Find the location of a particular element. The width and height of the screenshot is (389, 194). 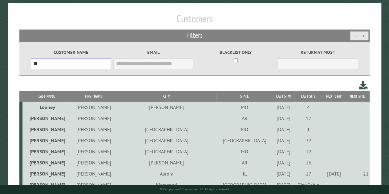

button: Reset is located at coordinates (359, 36).